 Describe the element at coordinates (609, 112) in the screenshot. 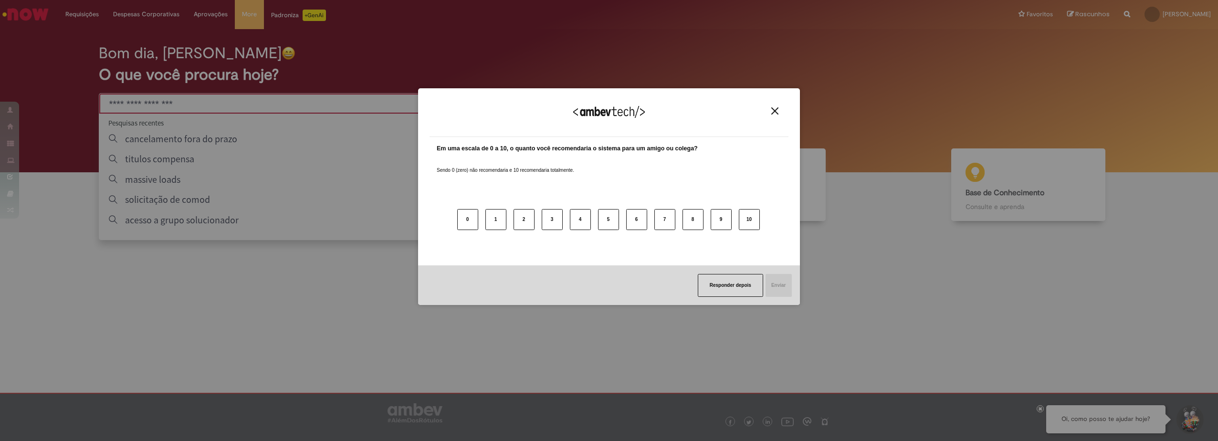

I see `img: Logo Ambevtech` at that location.